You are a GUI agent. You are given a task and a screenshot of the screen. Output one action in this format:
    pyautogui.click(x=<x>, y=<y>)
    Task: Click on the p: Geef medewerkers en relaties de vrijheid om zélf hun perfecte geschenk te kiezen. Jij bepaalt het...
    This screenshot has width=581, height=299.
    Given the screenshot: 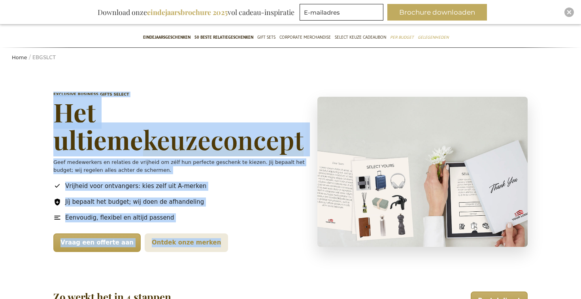 What is the action you would take?
    pyautogui.click(x=179, y=166)
    